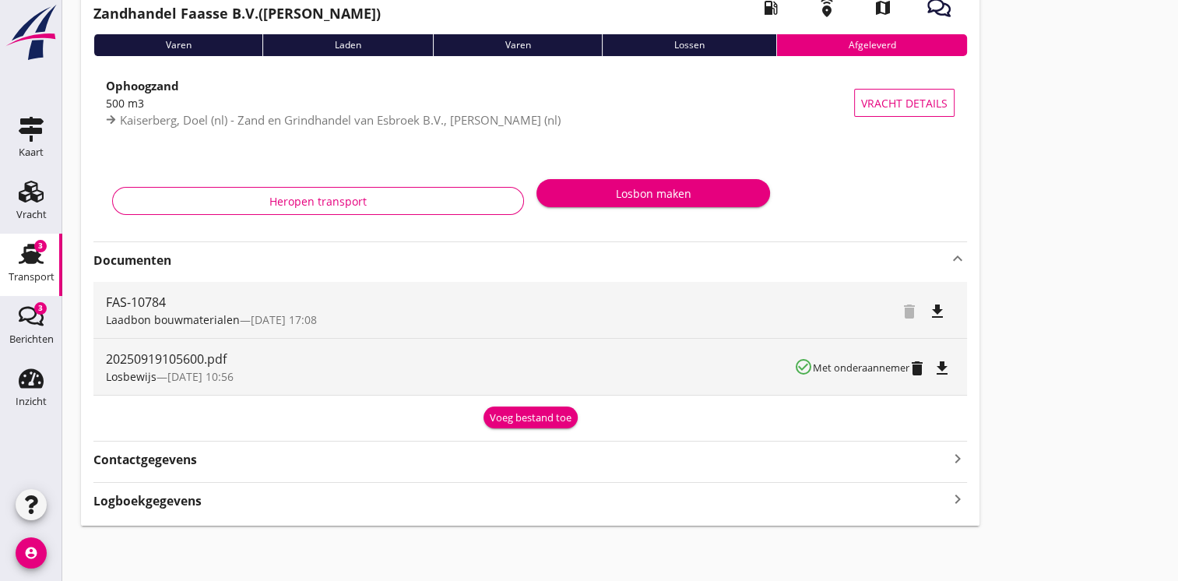  What do you see at coordinates (480, 103) in the screenshot?
I see `div: 500 m3` at bounding box center [480, 103].